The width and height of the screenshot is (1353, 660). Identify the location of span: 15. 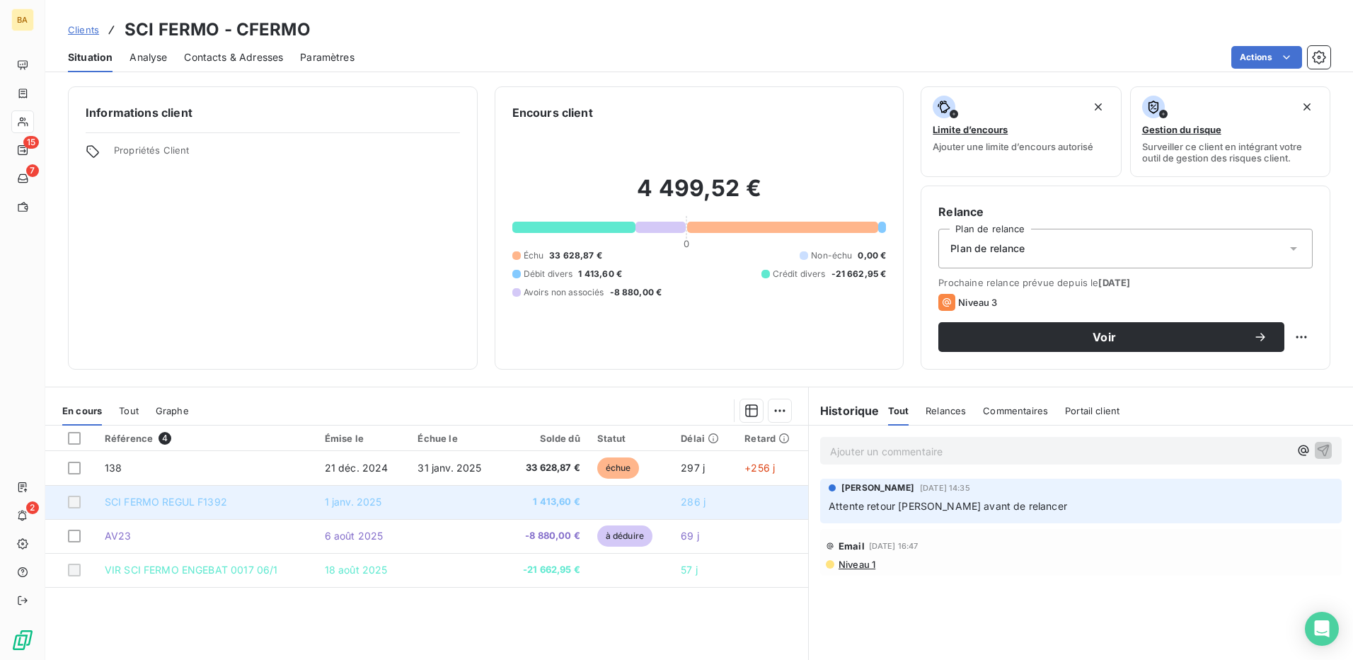
(31, 142).